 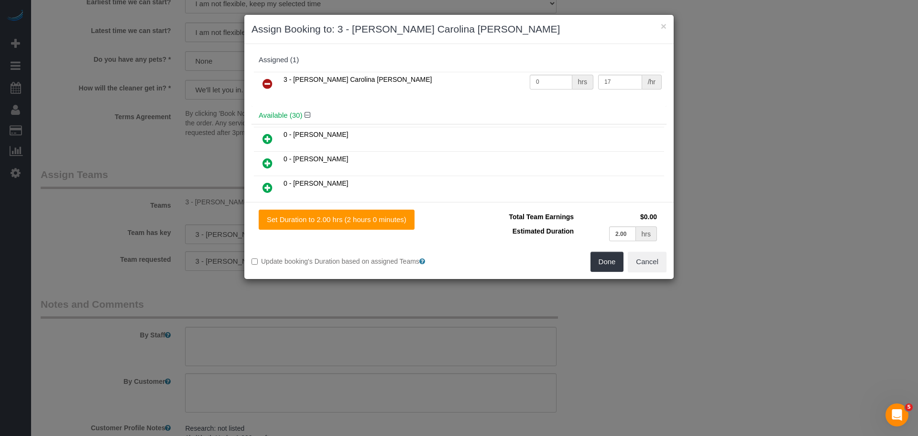 What do you see at coordinates (337, 220) in the screenshot?
I see `button: Set Duration to 2.00 hrs (2 hours 0 minutes)` at bounding box center [337, 220].